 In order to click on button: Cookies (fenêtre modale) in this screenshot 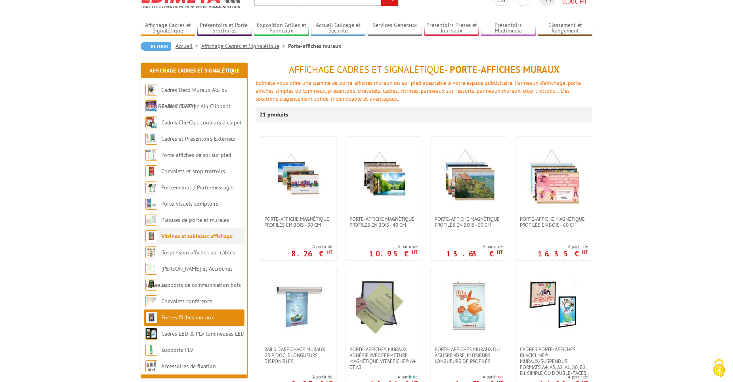, I will do `click(719, 369)`.